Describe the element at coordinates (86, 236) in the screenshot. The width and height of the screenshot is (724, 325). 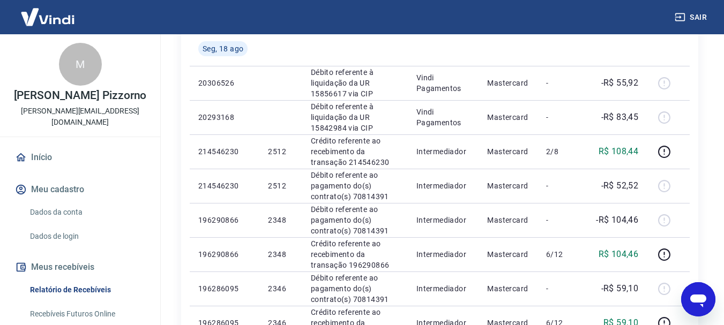
I see `a: Dados de login` at that location.